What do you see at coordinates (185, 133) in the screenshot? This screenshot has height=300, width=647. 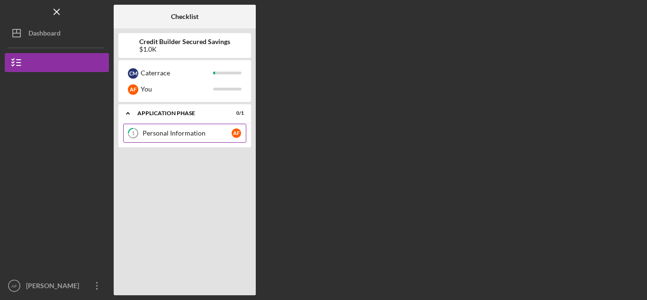 I see `a: 1Personal InformationAF` at bounding box center [185, 133].